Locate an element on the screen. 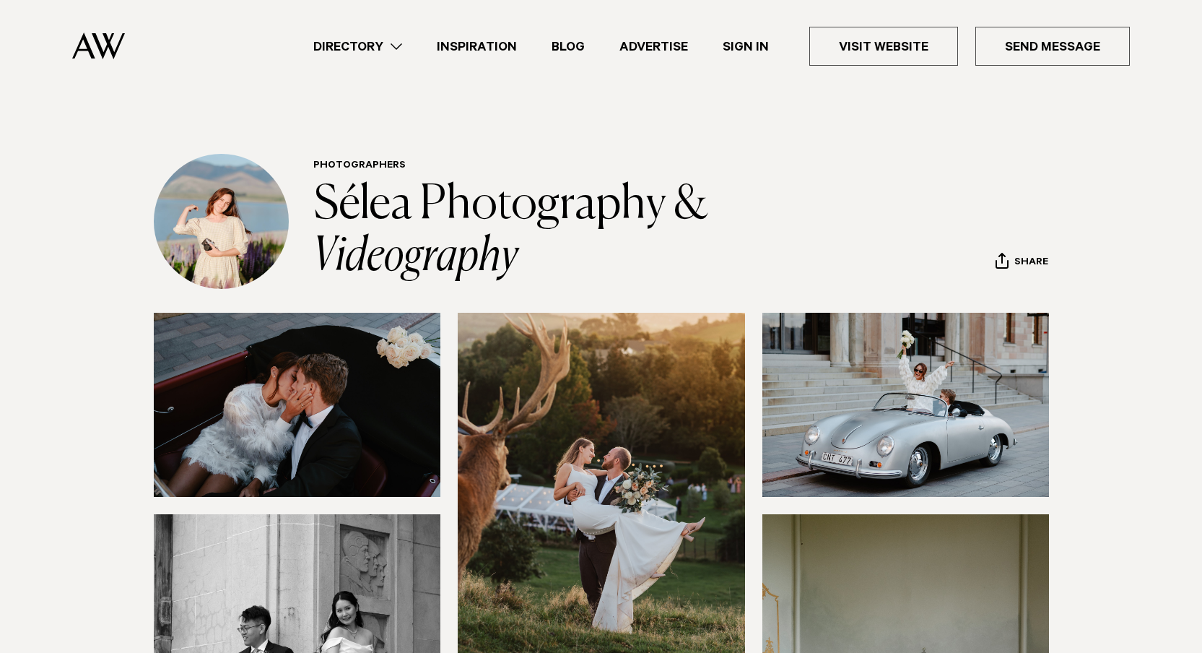  a: Send Message is located at coordinates (1052, 46).